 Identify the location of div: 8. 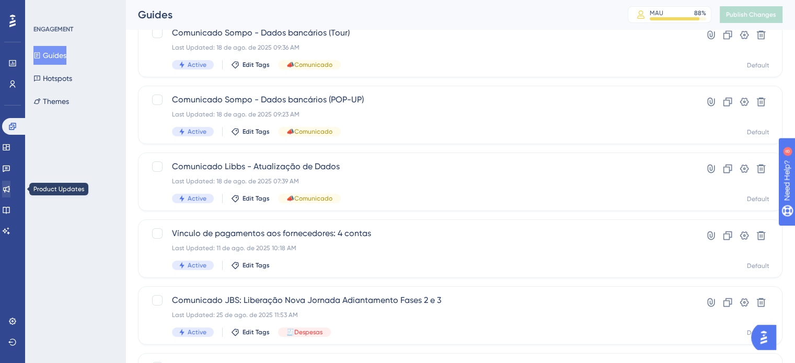
(74, 9).